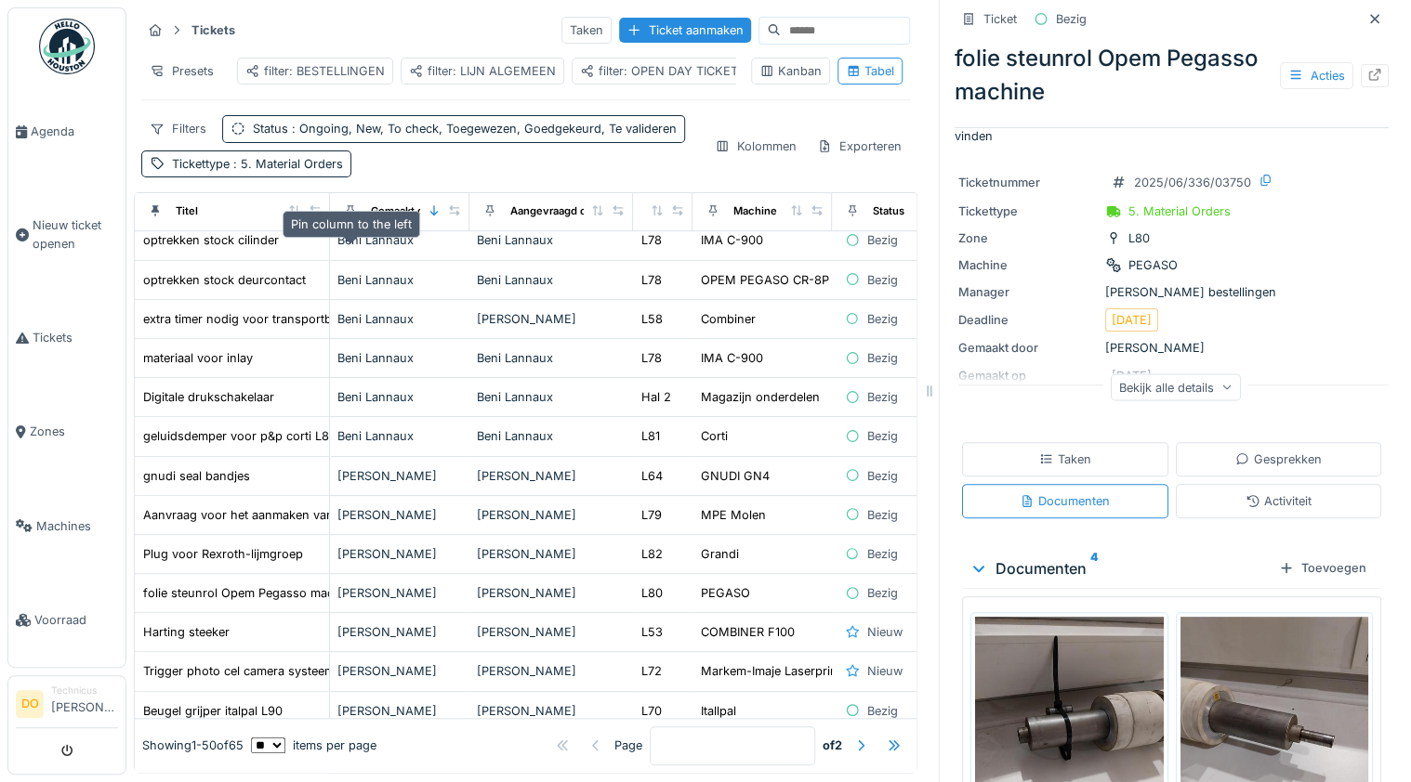 Image resolution: width=1411 pixels, height=782 pixels. Describe the element at coordinates (651, 671) in the screenshot. I see `div: L72` at that location.